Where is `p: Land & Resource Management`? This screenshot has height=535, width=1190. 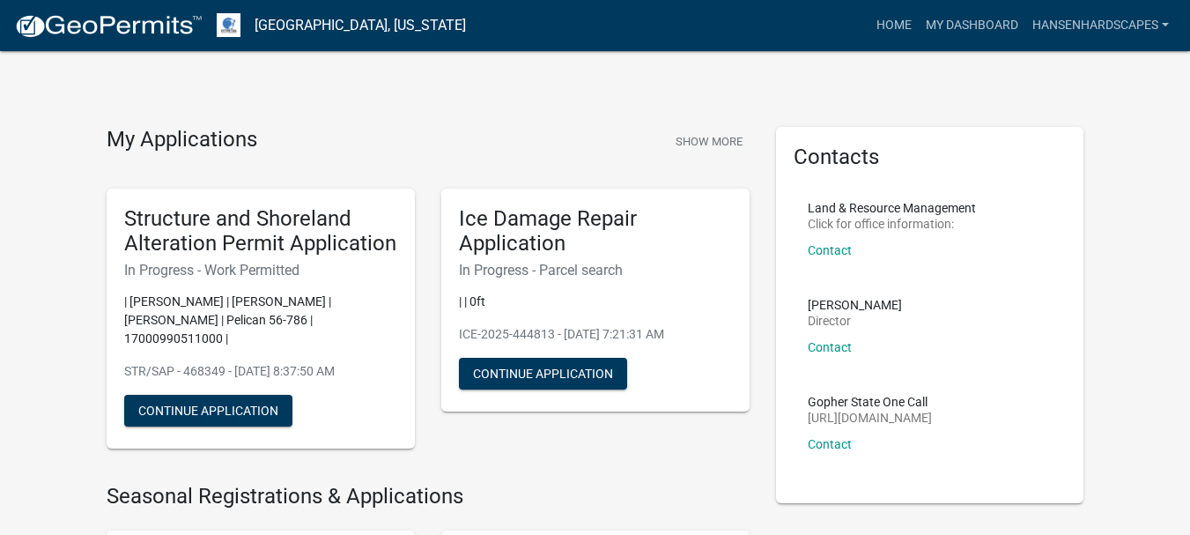 p: Land & Resource Management is located at coordinates (892, 208).